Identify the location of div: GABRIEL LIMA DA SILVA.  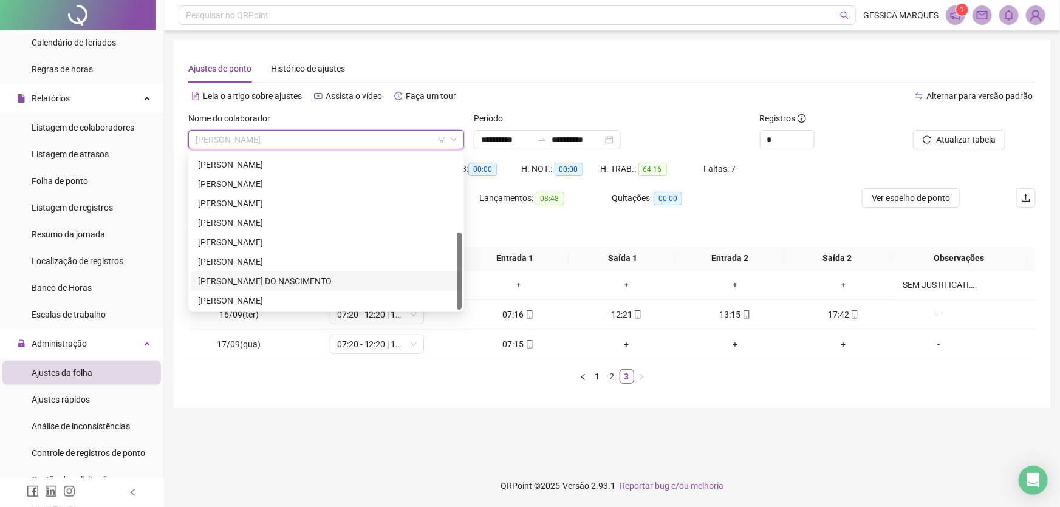
(326, 184).